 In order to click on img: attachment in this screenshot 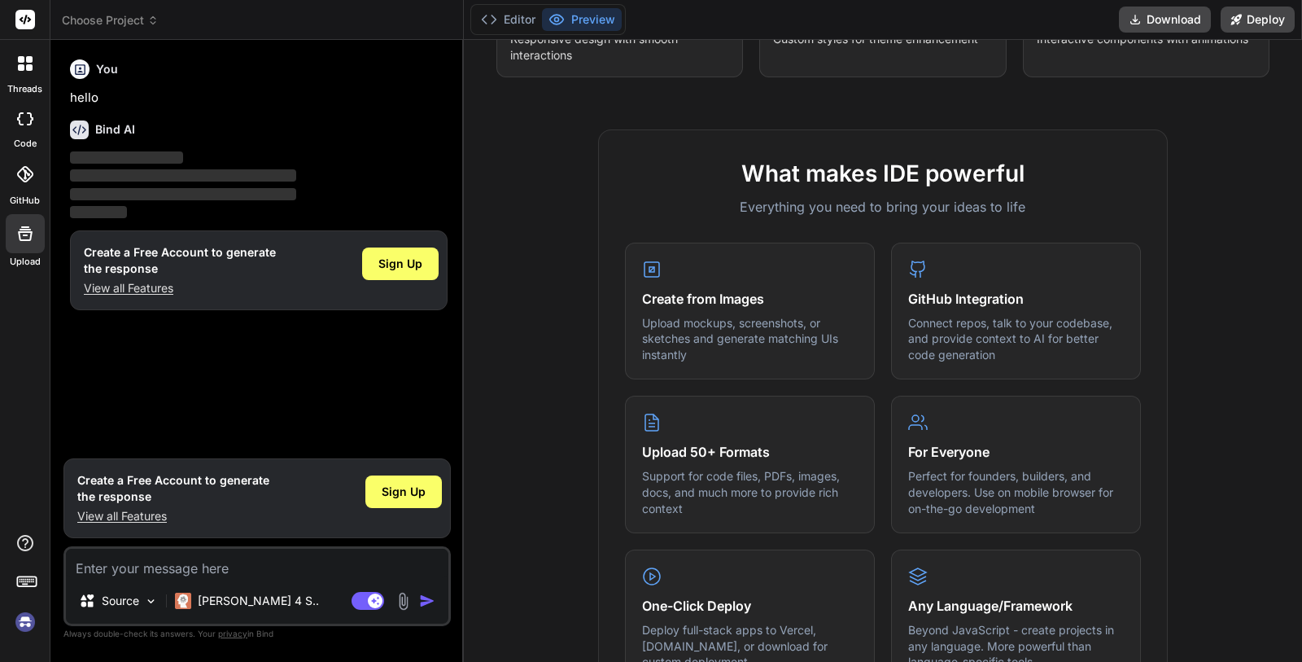, I will do `click(403, 601)`.